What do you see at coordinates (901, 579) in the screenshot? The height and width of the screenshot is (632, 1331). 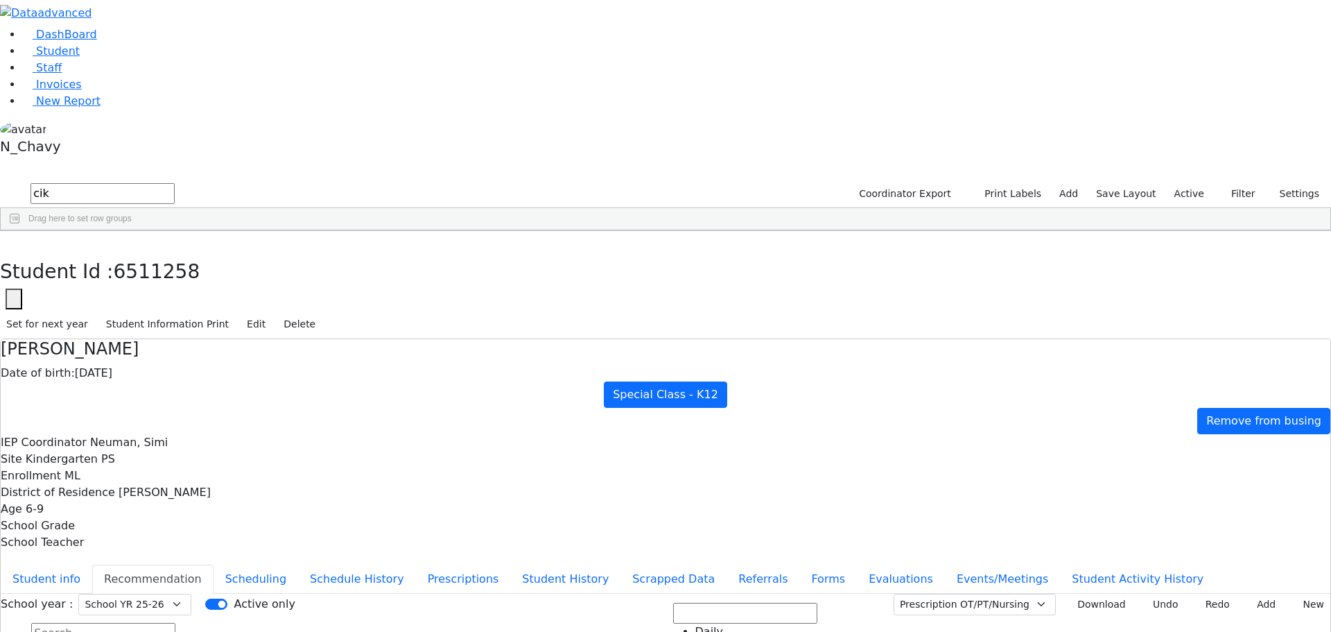 I see `button: Evaluations` at bounding box center [901, 579].